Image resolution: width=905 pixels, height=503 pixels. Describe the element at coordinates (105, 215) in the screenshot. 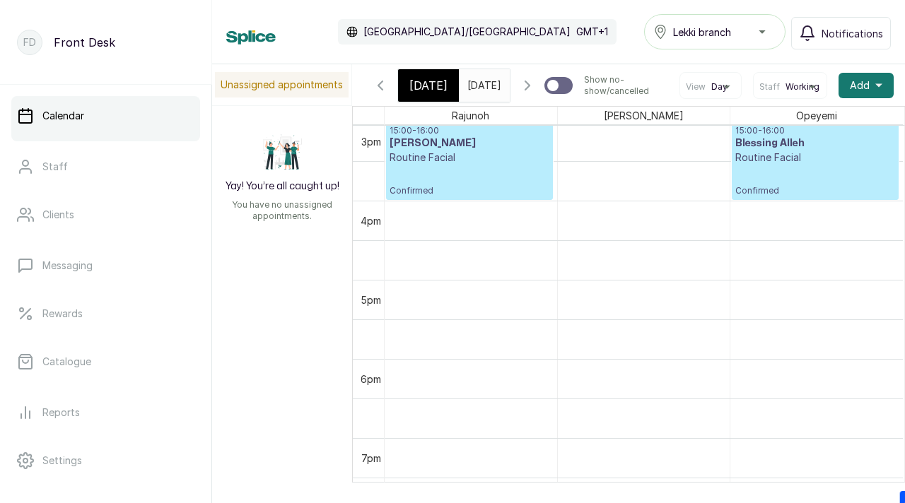

I see `a: Clients` at that location.